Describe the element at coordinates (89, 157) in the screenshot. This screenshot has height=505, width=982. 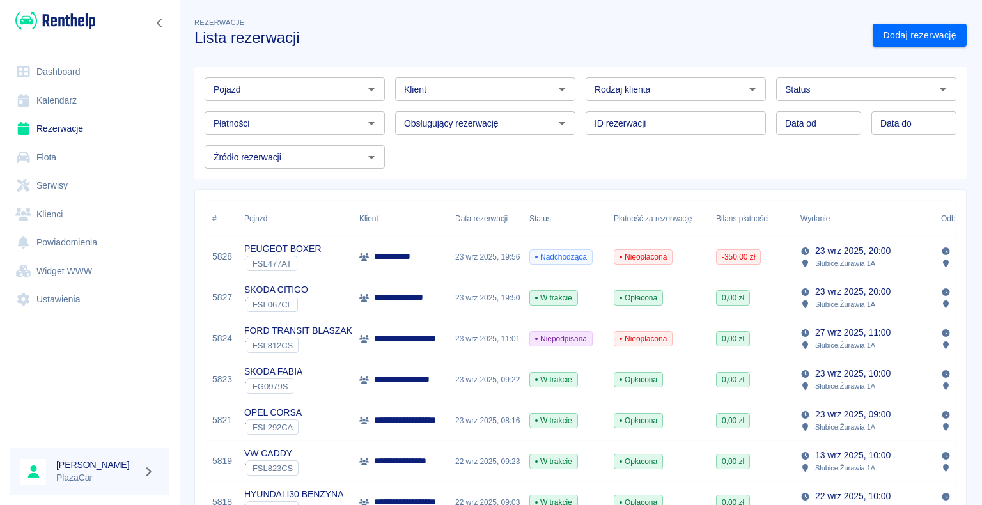
I see `a: Flota` at that location.